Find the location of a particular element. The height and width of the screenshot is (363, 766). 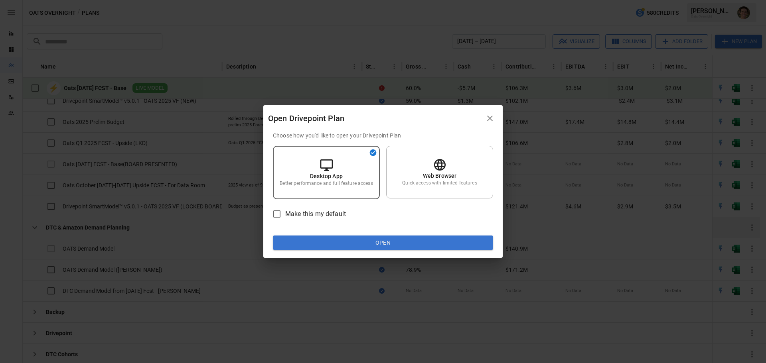

span: Make this my default is located at coordinates (316, 214).